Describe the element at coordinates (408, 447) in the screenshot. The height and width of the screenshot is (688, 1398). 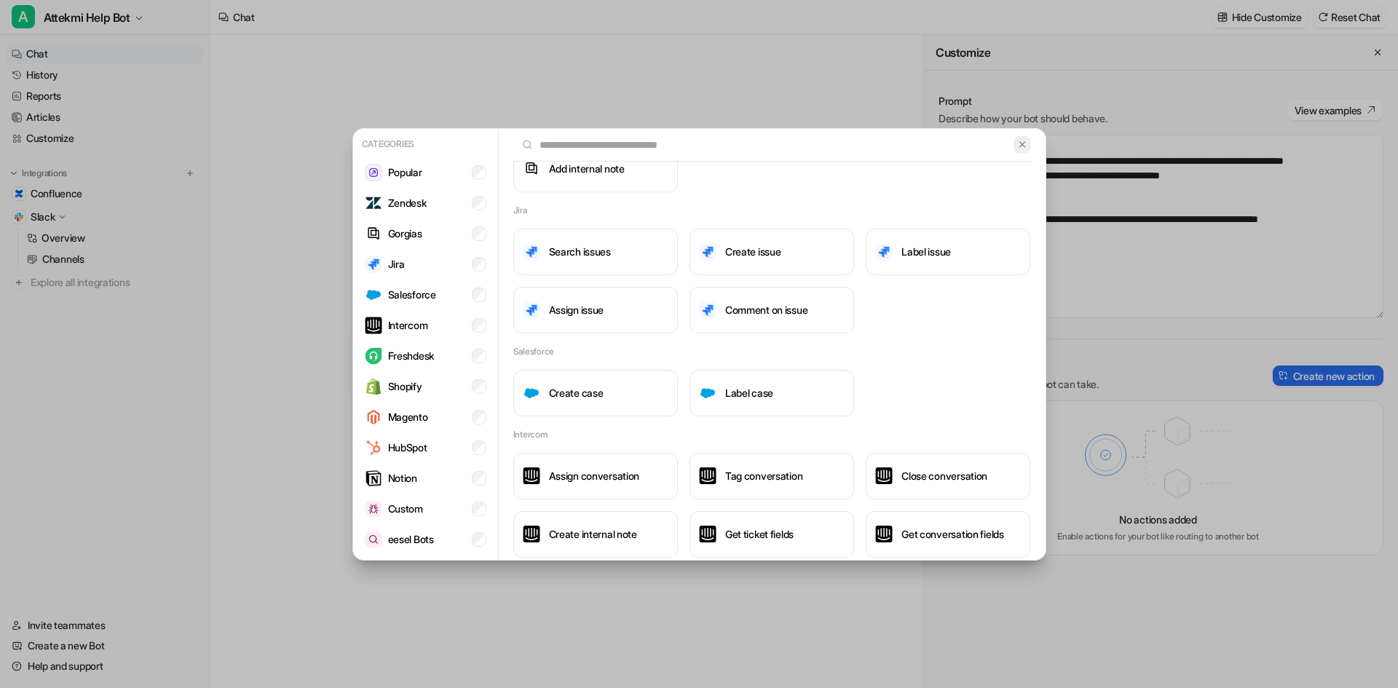
I see `p: HubSpot` at that location.